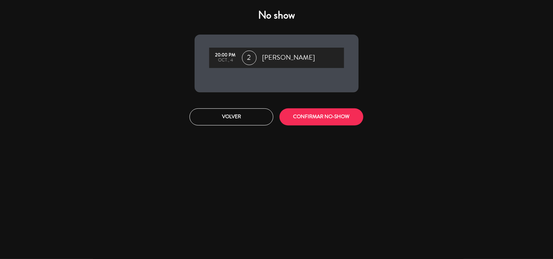 This screenshot has height=259, width=553. I want to click on button: CONFIRMAR NO-SHOW, so click(321, 117).